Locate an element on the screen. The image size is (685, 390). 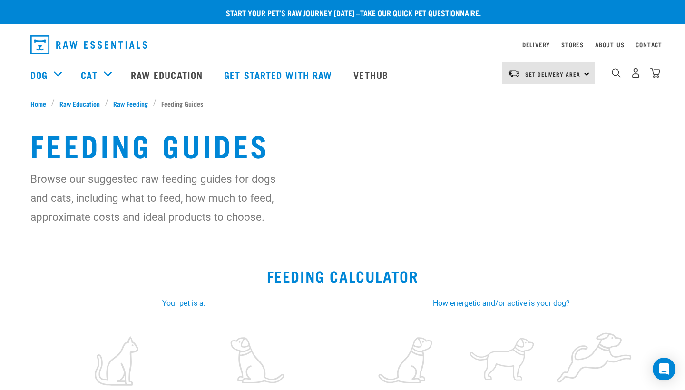
img: Raw Essentials Logo is located at coordinates (89, 45).